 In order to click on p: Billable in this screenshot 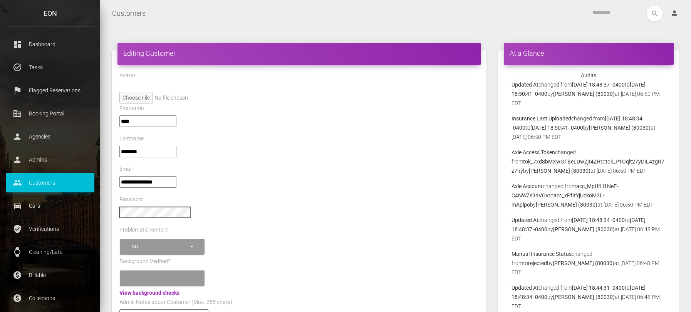, I will do `click(50, 275)`.